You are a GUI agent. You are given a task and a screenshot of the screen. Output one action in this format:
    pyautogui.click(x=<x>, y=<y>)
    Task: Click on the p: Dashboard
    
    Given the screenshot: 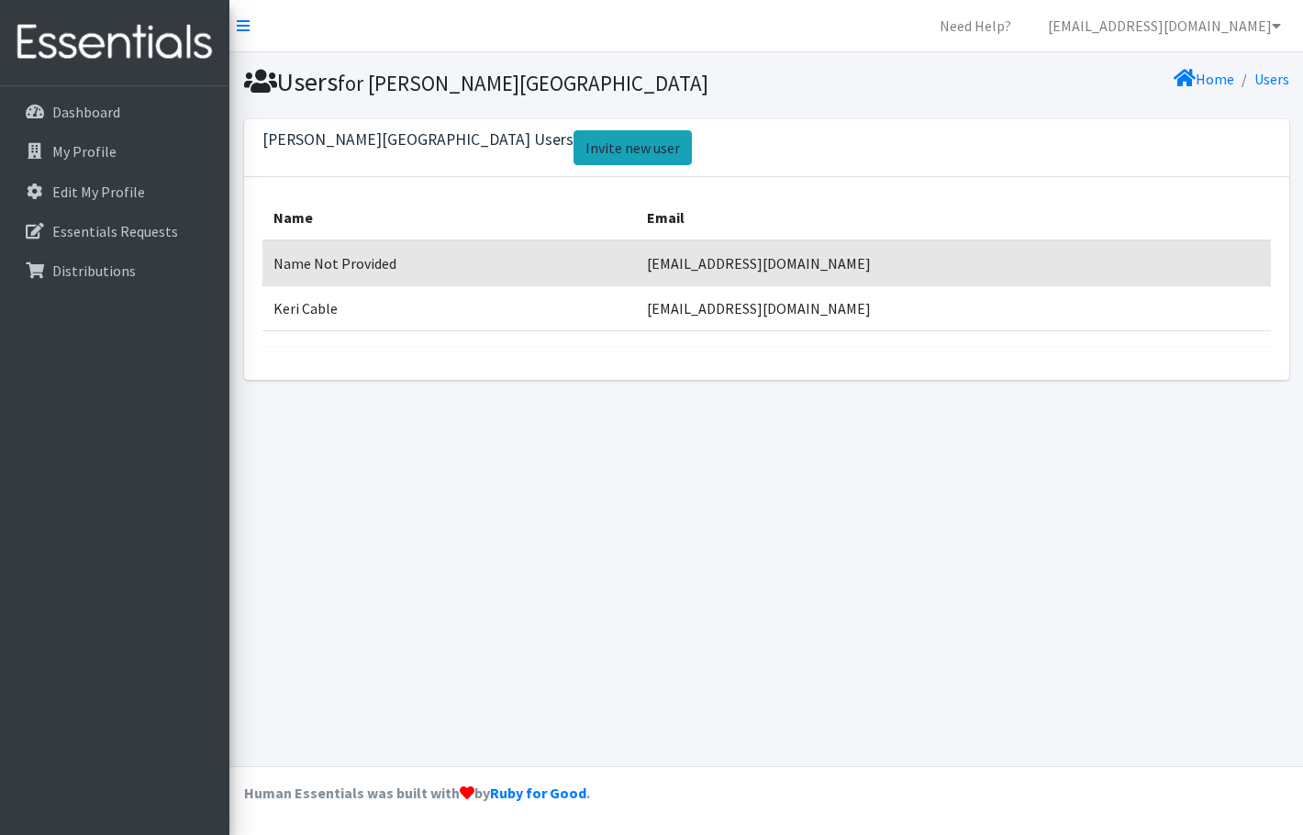 What is the action you would take?
    pyautogui.click(x=86, y=112)
    